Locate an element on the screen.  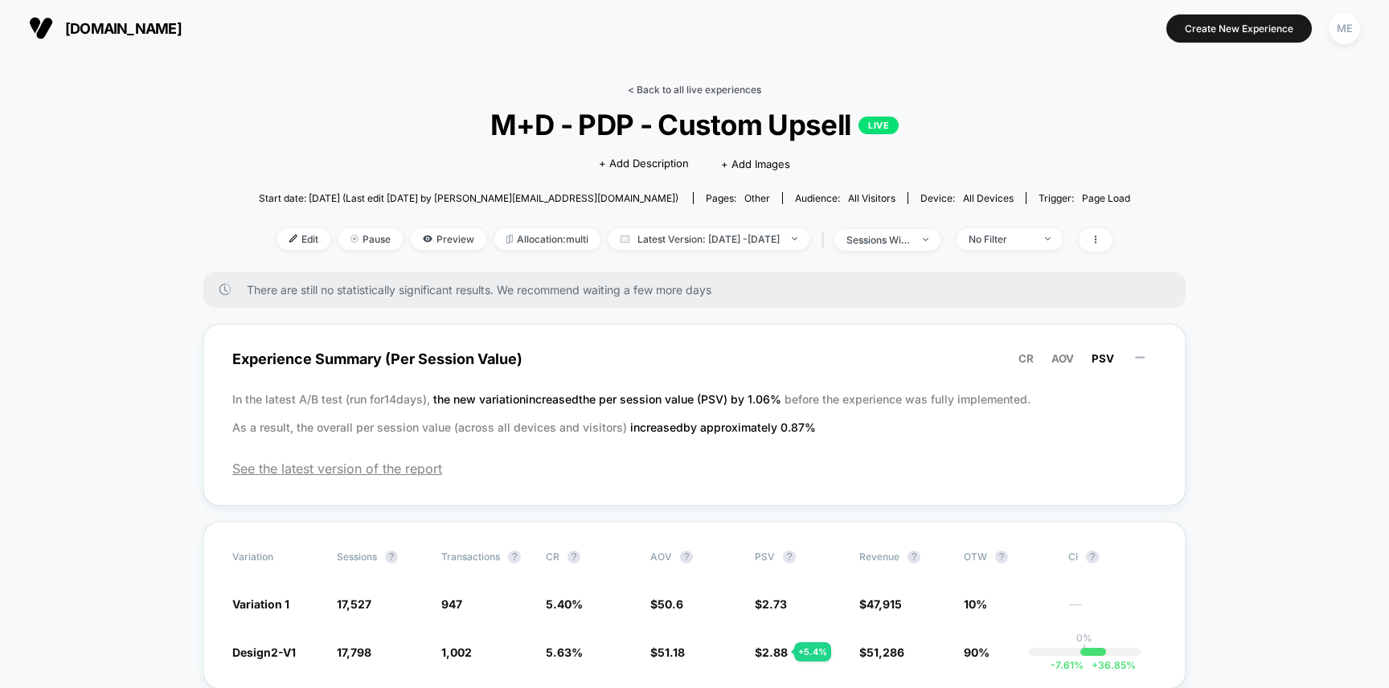
div: ME is located at coordinates (1344, 28).